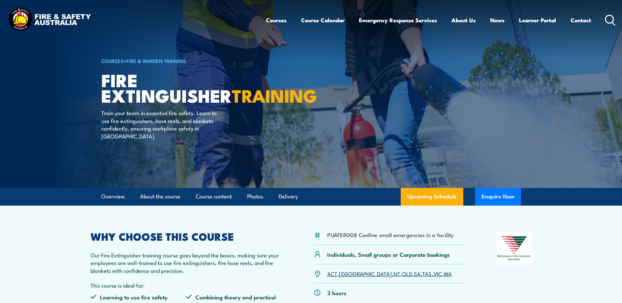 The width and height of the screenshot is (622, 303). What do you see at coordinates (417, 274) in the screenshot?
I see `a: SA` at bounding box center [417, 274].